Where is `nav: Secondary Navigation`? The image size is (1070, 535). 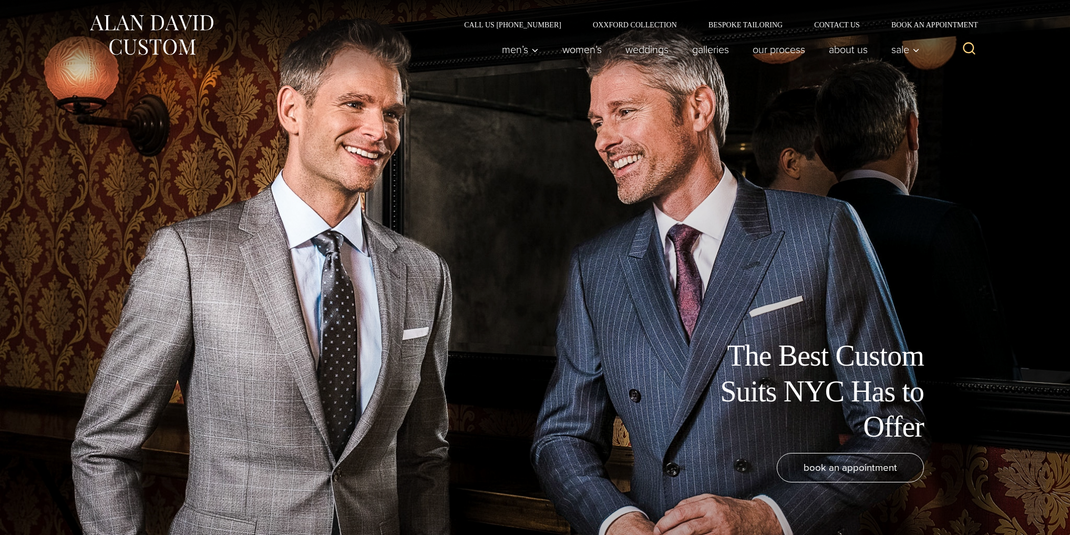
nav: Secondary Navigation is located at coordinates (715, 25).